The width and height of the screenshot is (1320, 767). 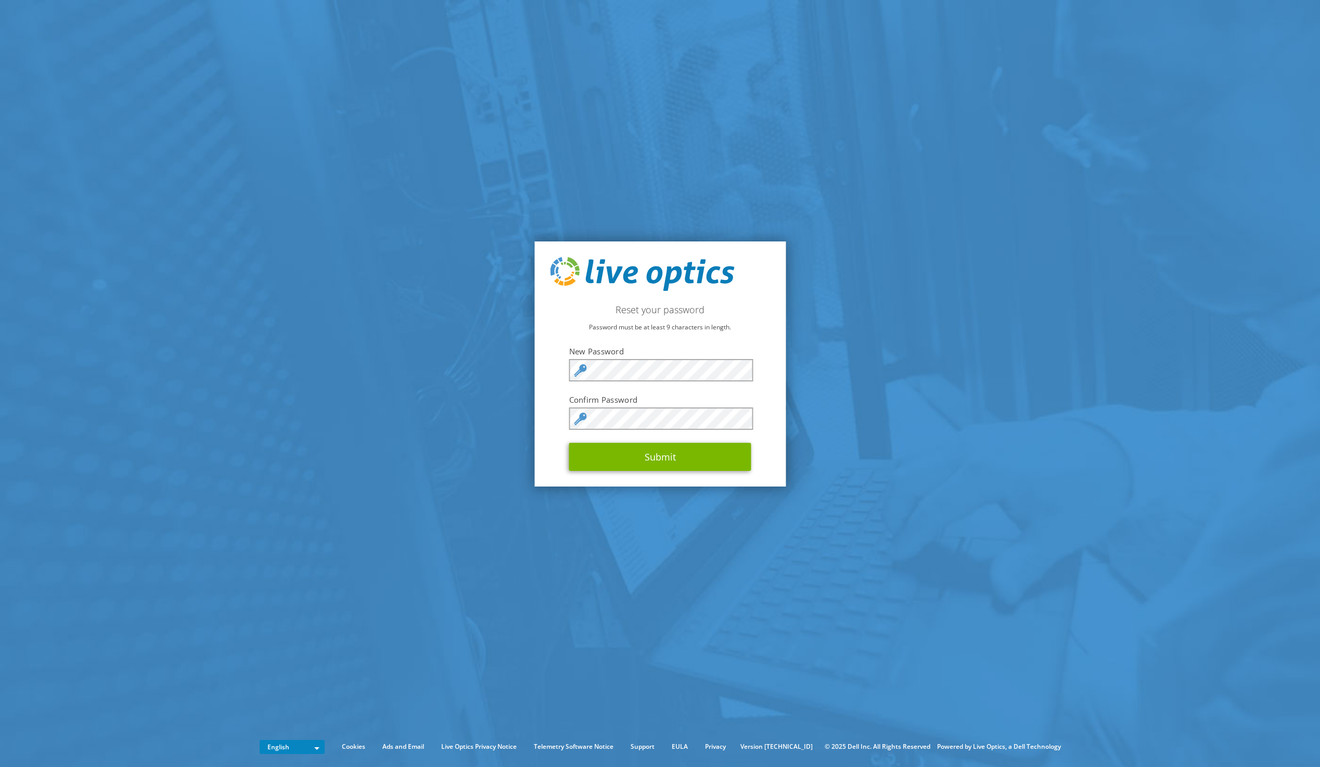 What do you see at coordinates (642, 746) in the screenshot?
I see `a: Support` at bounding box center [642, 746].